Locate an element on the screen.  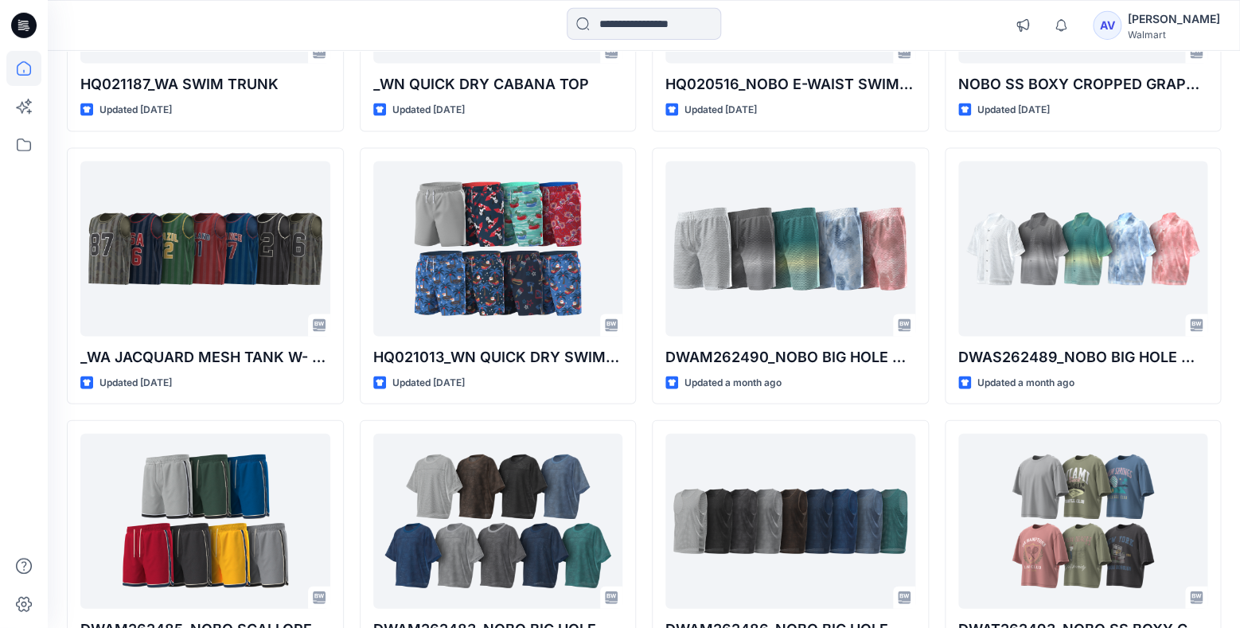
a: DWAT262493_NOBO SS BOXY CROPPED GRAPHIC TEE is located at coordinates (1083, 521).